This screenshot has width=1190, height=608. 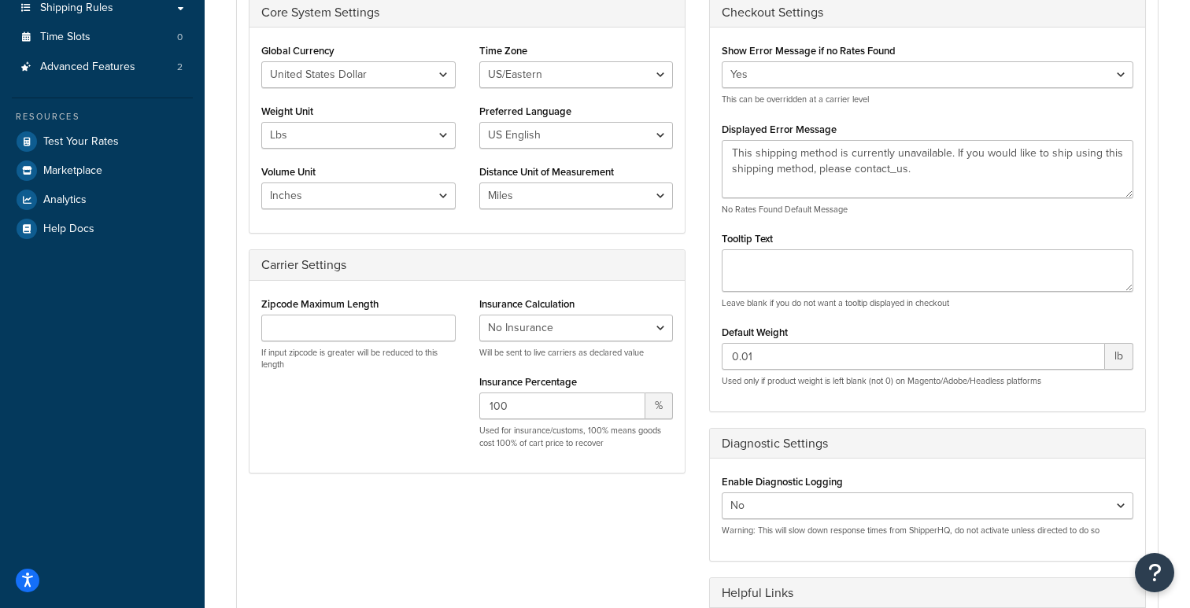 I want to click on h3: Core System Settings, so click(x=467, y=13).